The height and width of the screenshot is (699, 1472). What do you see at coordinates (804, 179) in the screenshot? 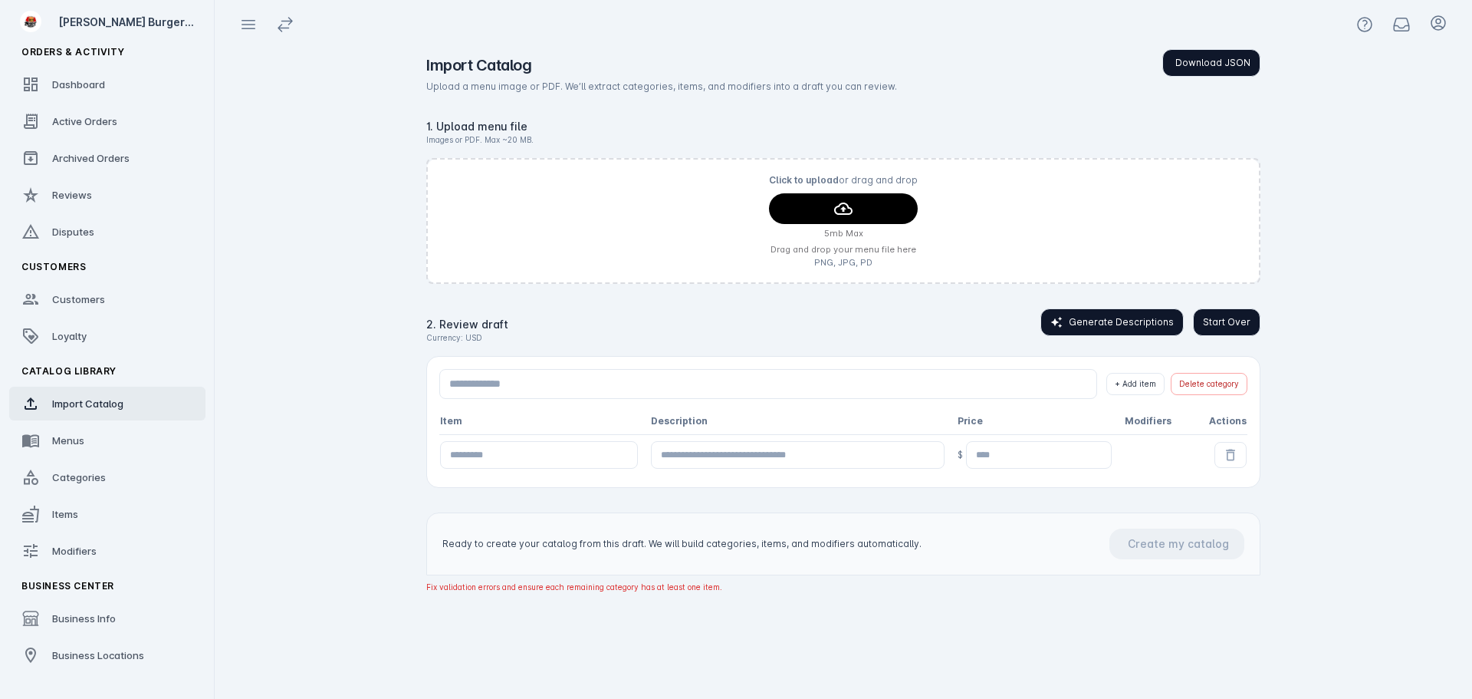
I see `span: Click to upload` at bounding box center [804, 179].